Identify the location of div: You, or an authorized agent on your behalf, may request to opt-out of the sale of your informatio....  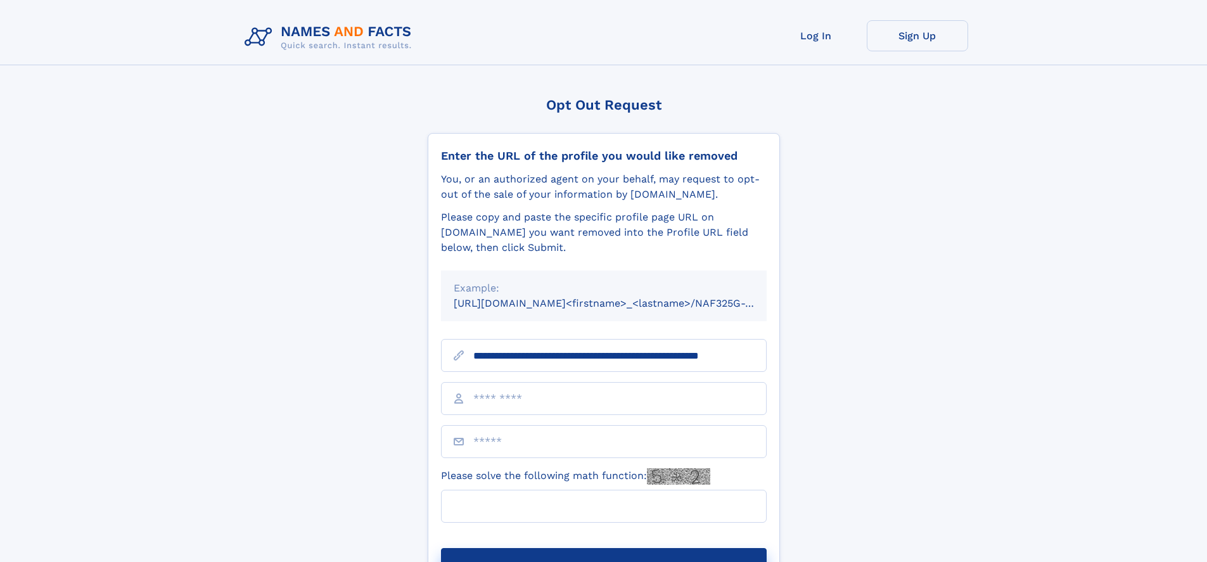
(604, 187).